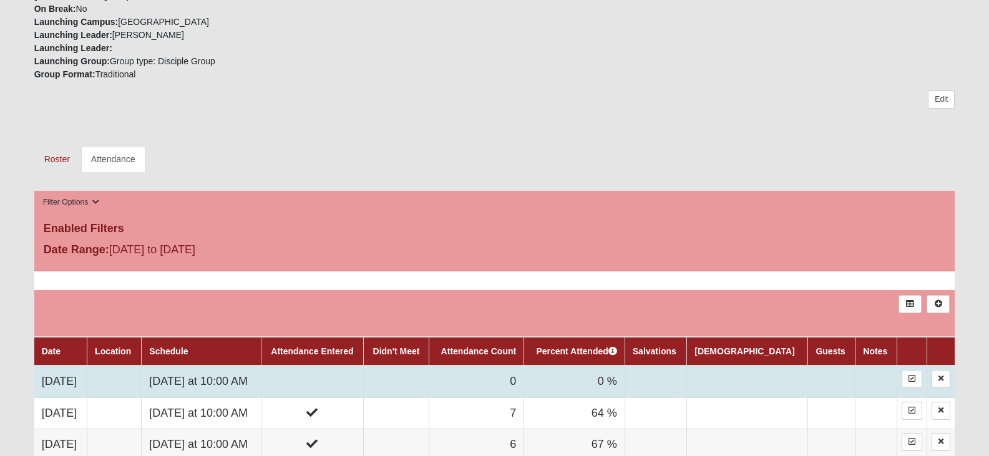  Describe the element at coordinates (72, 61) in the screenshot. I see `strong: Launching Group:` at that location.